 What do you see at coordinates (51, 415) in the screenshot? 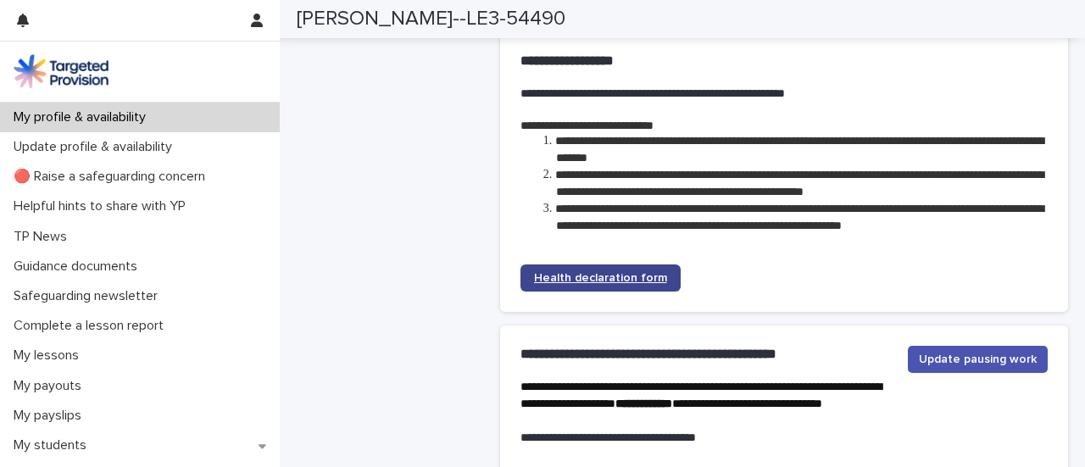
I see `p: My payslips` at bounding box center [51, 415].